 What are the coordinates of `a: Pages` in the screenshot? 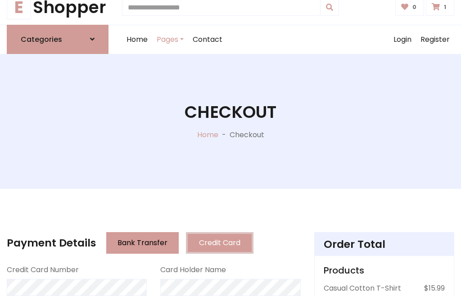 It's located at (170, 40).